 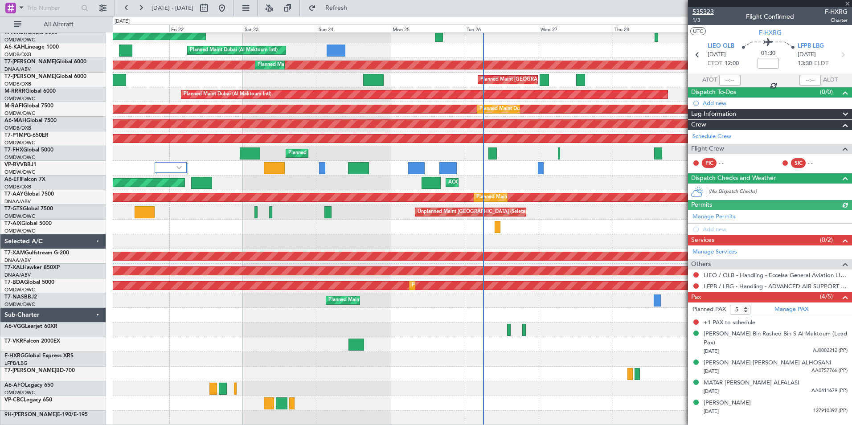 I want to click on span: ALDT, so click(x=831, y=80).